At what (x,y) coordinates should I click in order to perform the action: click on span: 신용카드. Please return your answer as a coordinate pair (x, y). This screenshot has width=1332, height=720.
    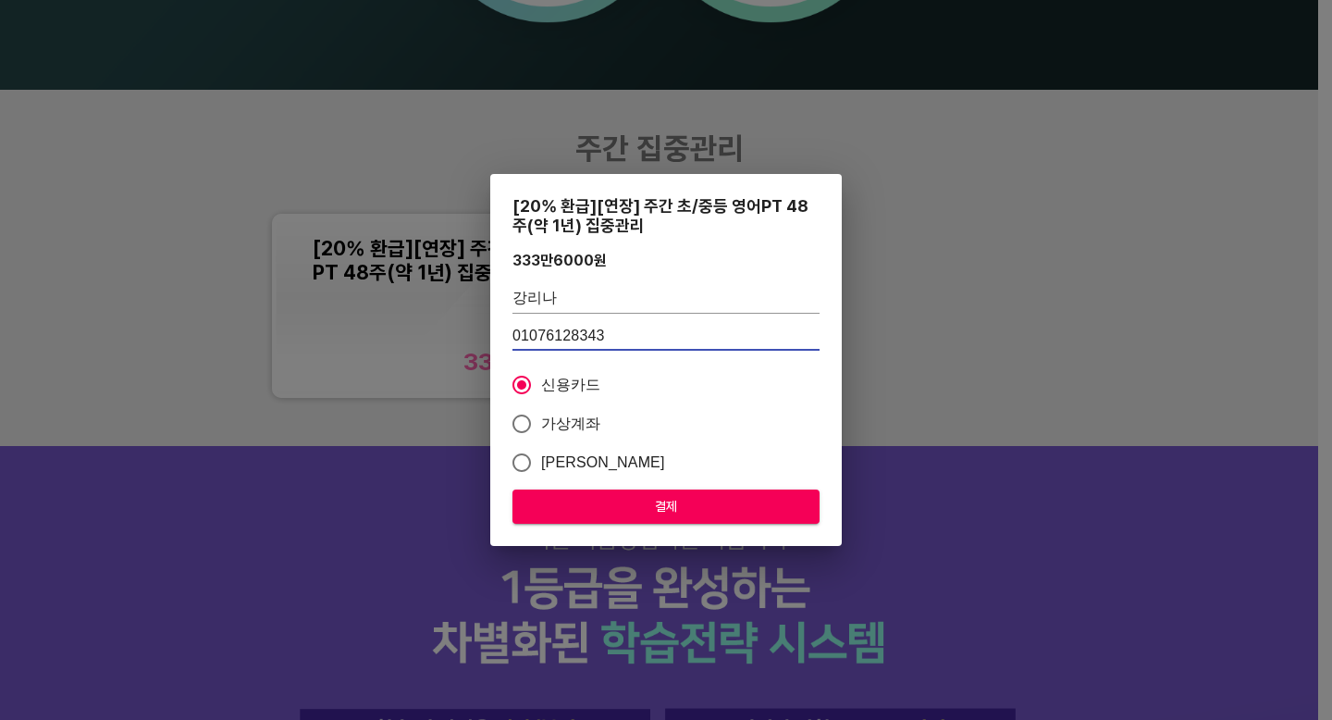
    Looking at the image, I should click on (571, 385).